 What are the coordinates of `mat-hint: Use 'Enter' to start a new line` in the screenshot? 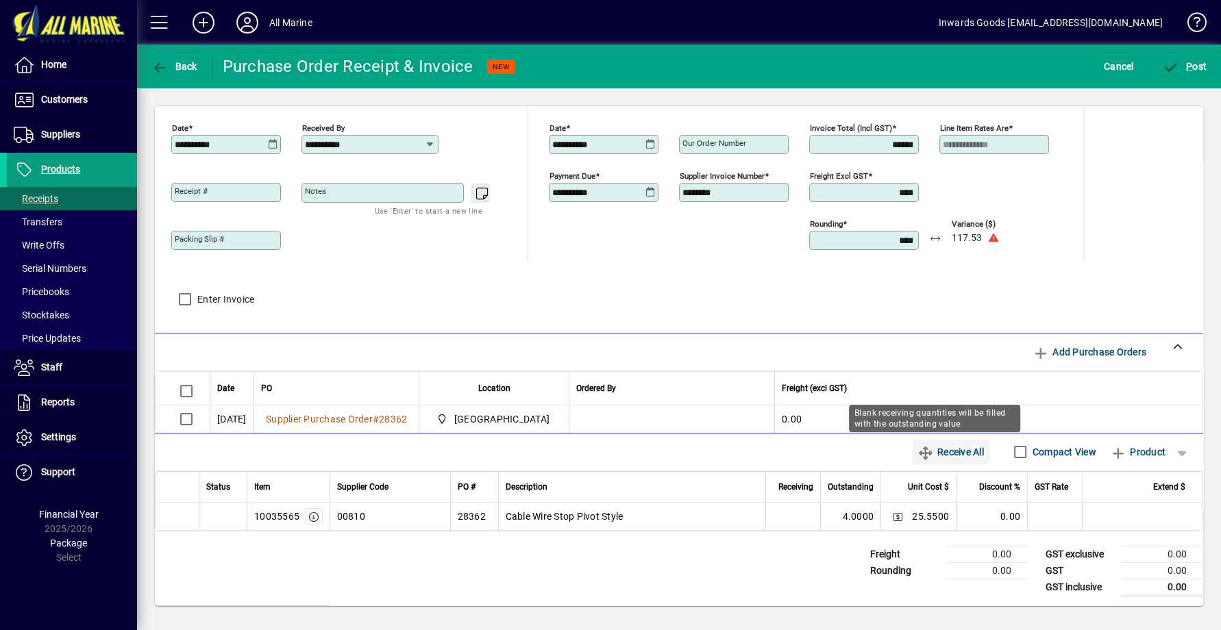 It's located at (428, 210).